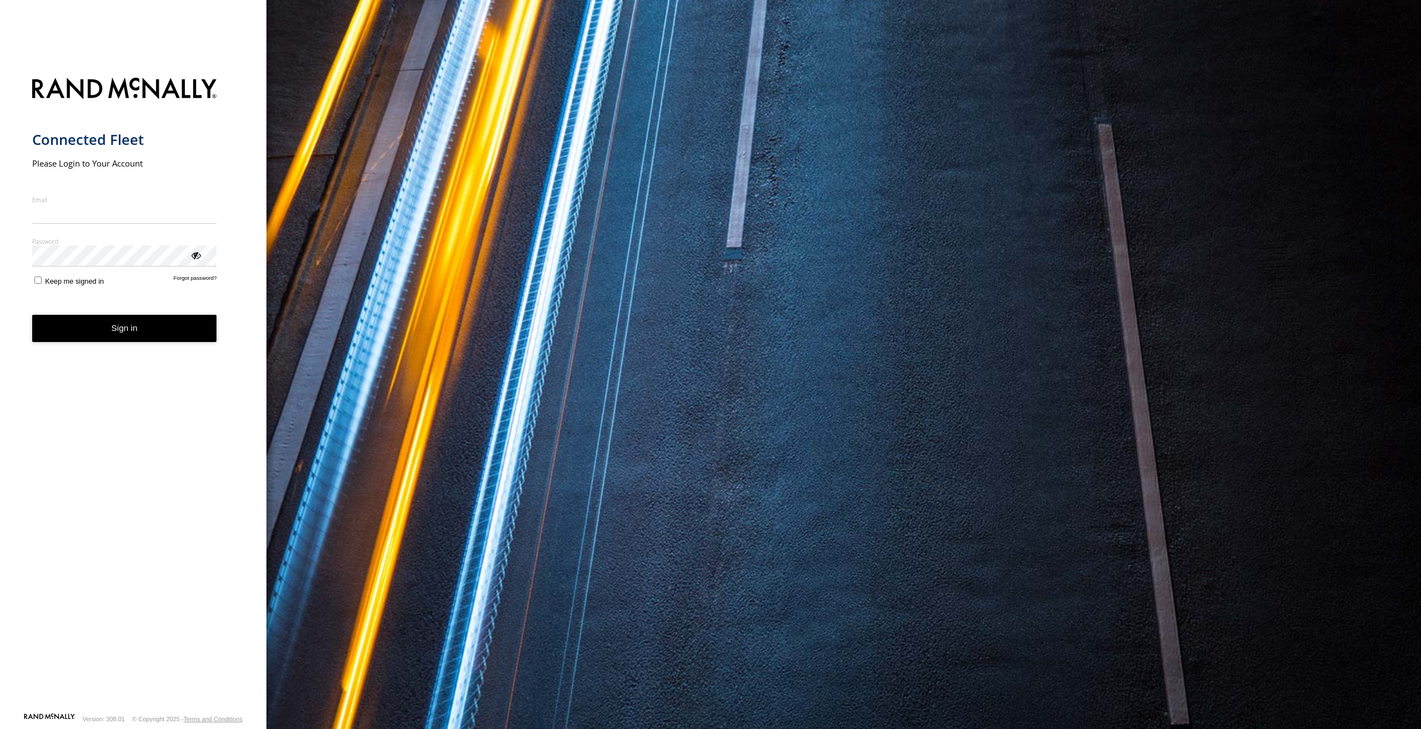  I want to click on a: Terms and Conditions, so click(213, 719).